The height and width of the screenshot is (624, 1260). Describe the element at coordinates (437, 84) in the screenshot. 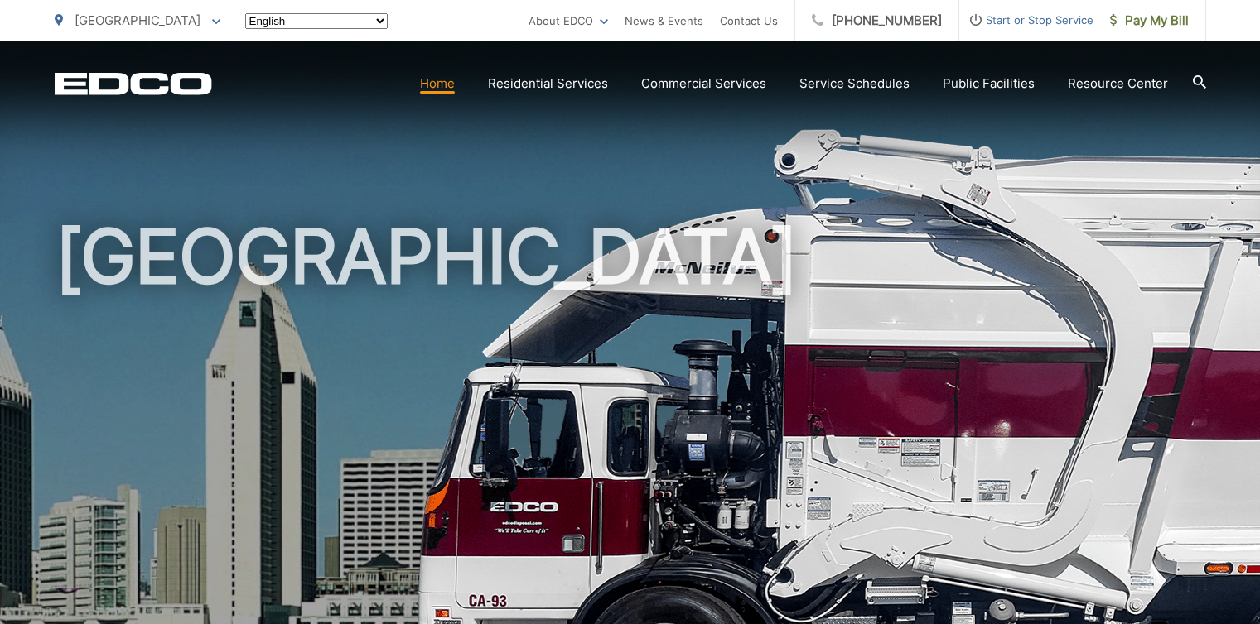

I see `a: Home` at that location.